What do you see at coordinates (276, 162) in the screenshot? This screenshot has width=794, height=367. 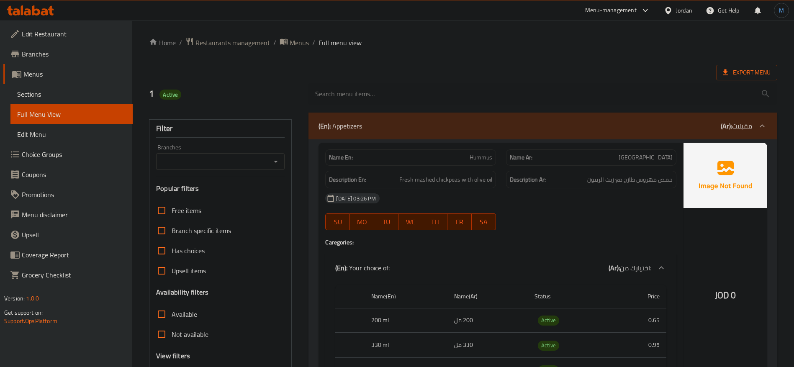 I see `button: Open` at bounding box center [276, 162].